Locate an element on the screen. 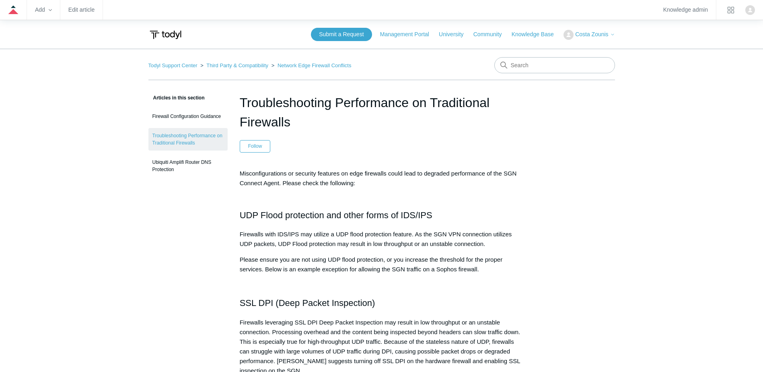 The width and height of the screenshot is (763, 372). zd-hc-trigger: Add is located at coordinates (43, 10).